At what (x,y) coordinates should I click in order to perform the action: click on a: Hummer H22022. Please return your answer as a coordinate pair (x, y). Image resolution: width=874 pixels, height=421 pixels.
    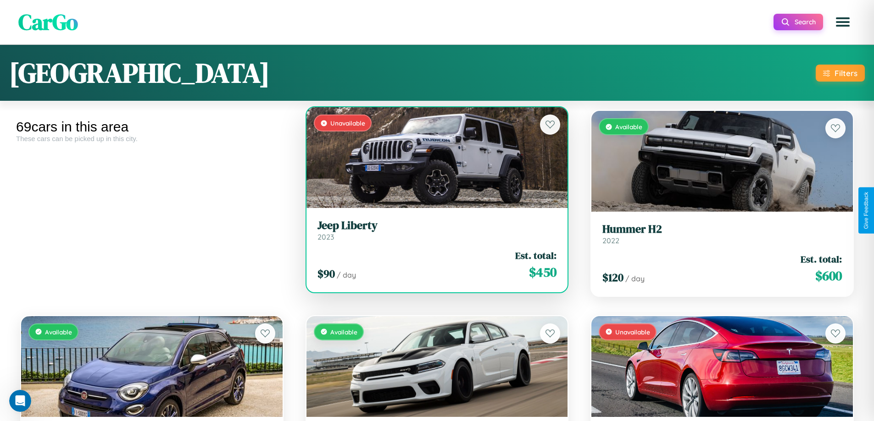
    Looking at the image, I should click on (722, 234).